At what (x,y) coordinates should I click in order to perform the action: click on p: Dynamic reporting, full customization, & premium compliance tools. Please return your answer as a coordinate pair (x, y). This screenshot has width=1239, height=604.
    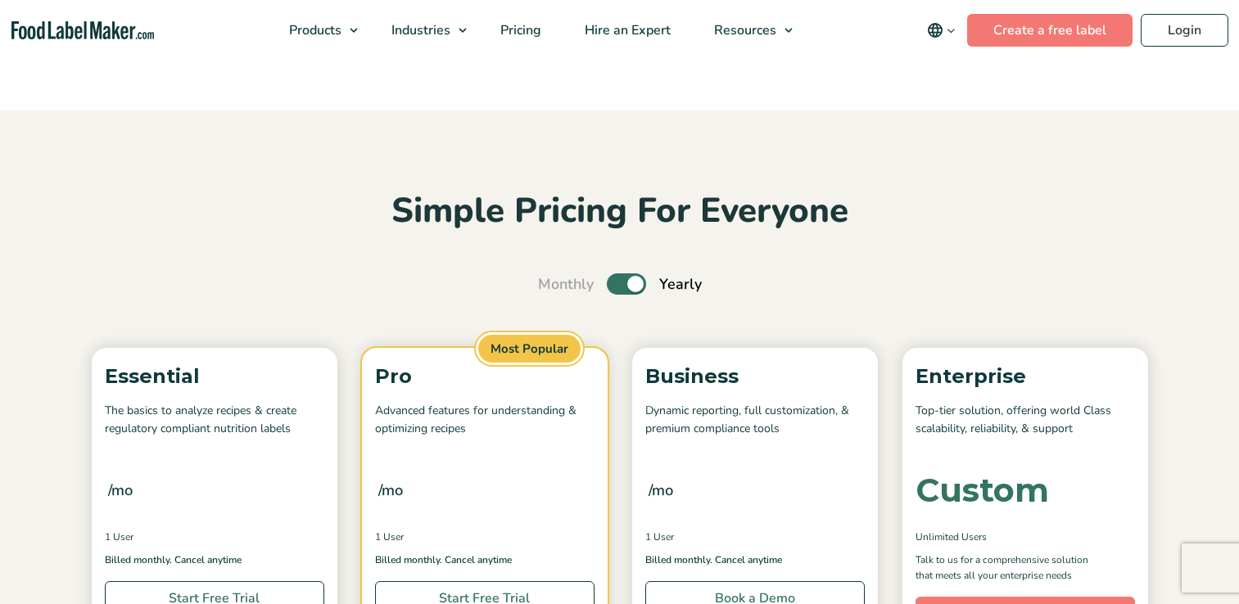
    Looking at the image, I should click on (755, 420).